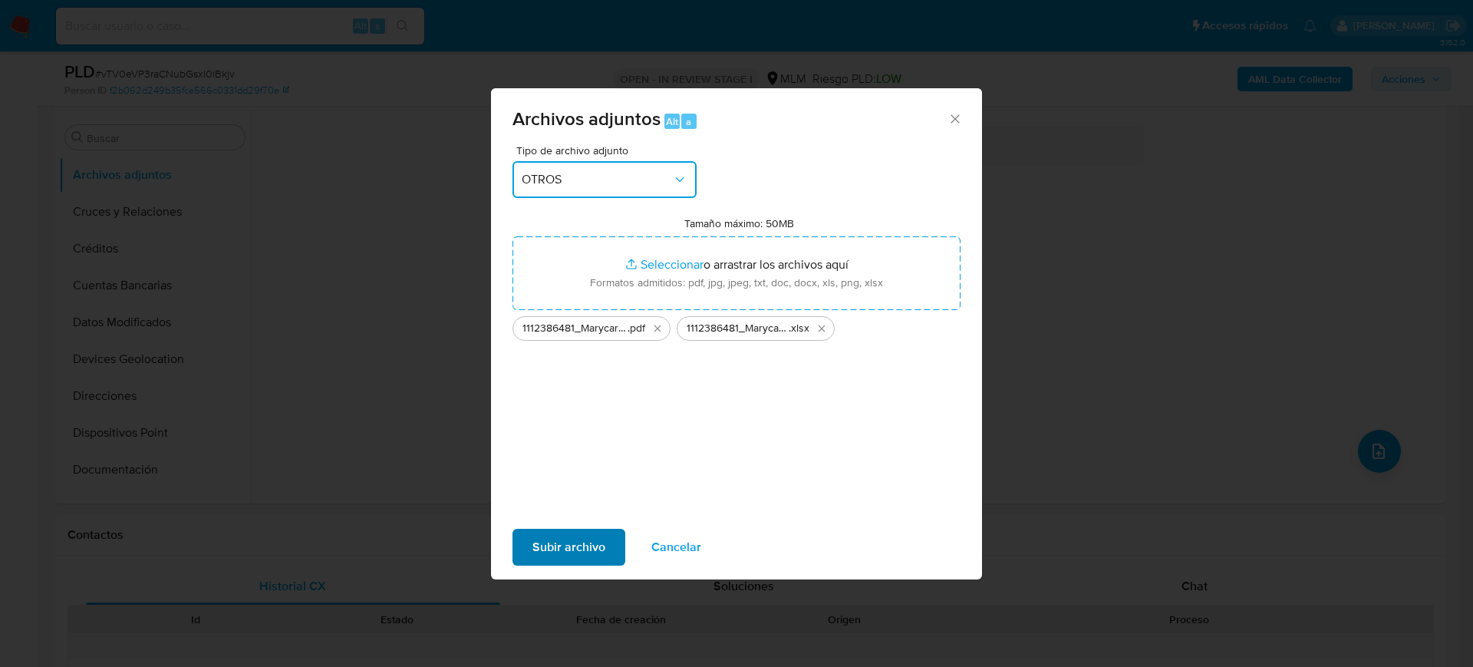 The height and width of the screenshot is (667, 1473). What do you see at coordinates (737, 325) in the screenshot?
I see `ul: Archivos seleccionados` at bounding box center [737, 325].